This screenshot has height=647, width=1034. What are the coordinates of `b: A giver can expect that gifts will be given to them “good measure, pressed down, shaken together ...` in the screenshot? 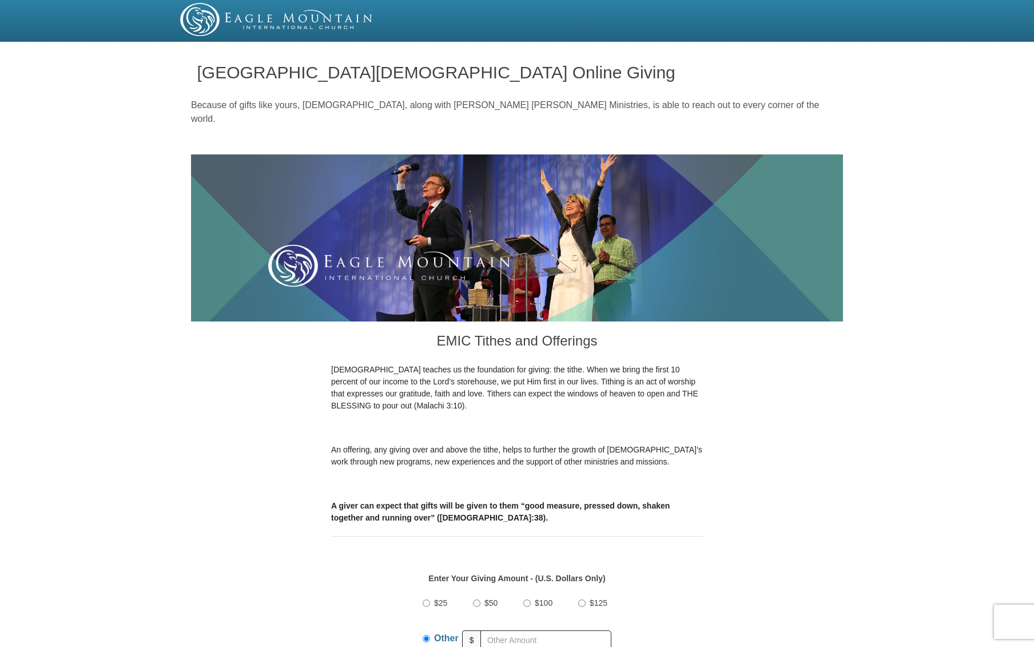 It's located at (501, 511).